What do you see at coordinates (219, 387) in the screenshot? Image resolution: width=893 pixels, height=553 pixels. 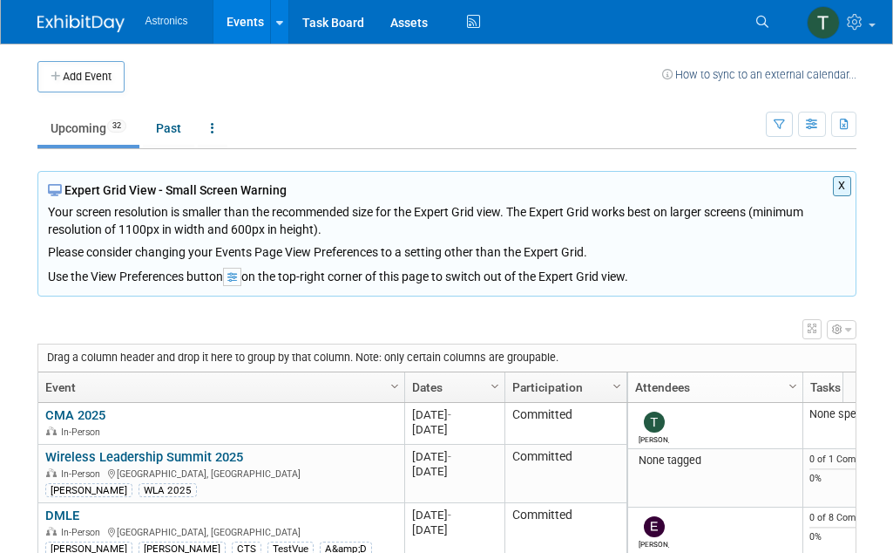 I see `a: Event` at bounding box center [219, 387].